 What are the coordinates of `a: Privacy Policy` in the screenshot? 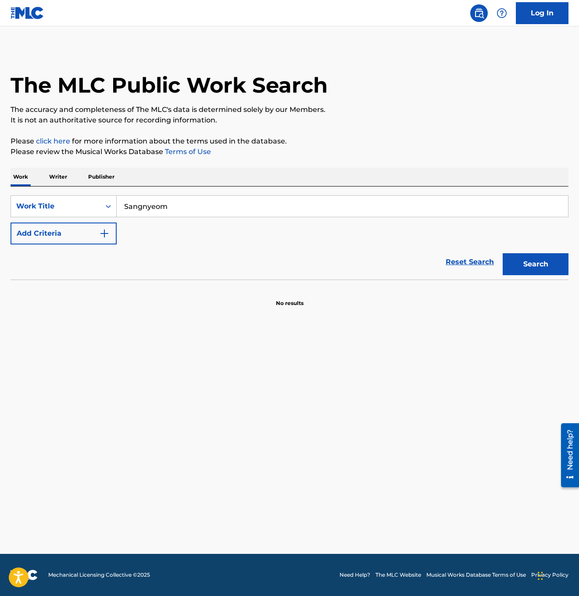 It's located at (550, 575).